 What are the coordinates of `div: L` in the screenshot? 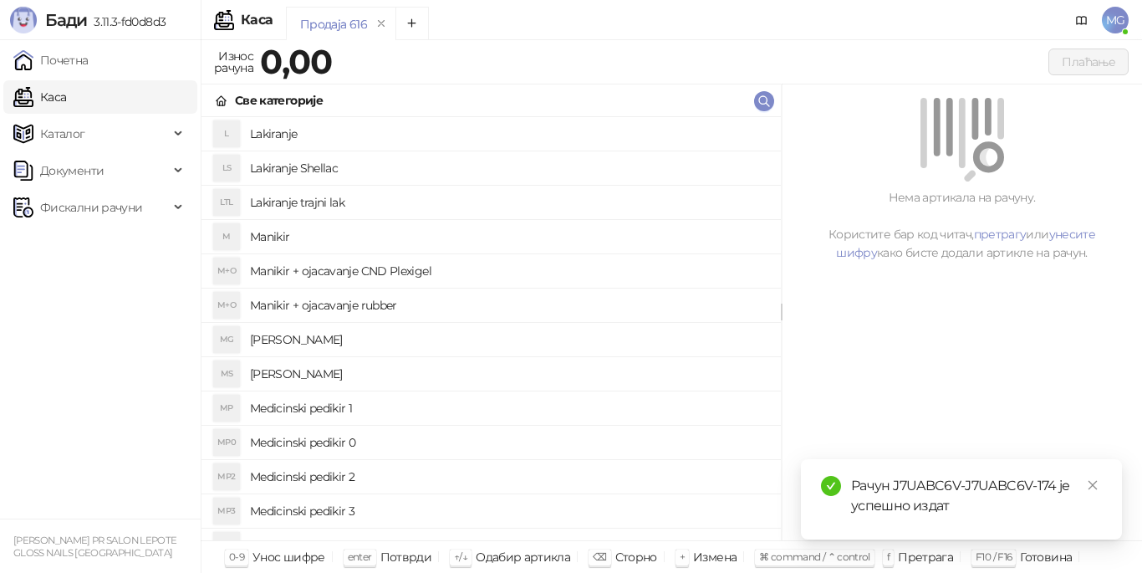 It's located at (227, 134).